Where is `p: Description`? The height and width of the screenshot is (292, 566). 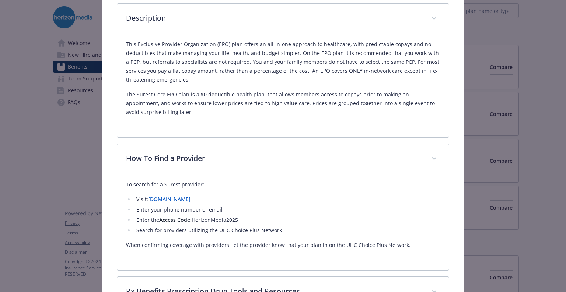
p: Description is located at coordinates (274, 18).